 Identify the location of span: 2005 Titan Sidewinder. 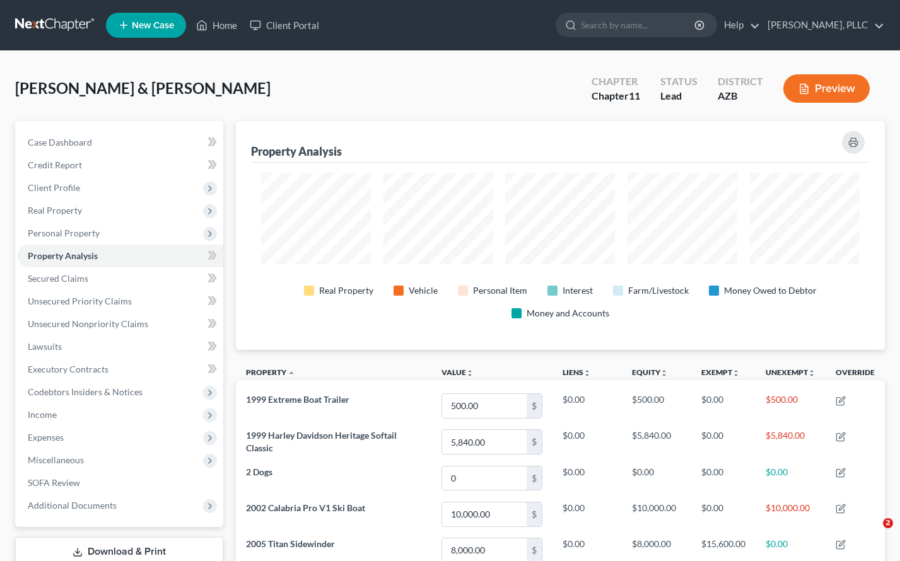
(290, 544).